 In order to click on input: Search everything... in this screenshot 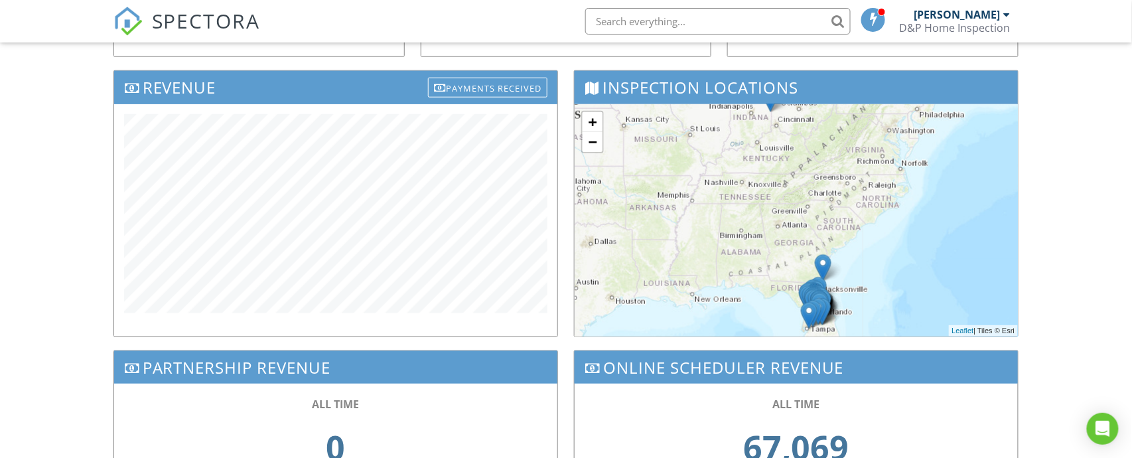, I will do `click(718, 21)`.